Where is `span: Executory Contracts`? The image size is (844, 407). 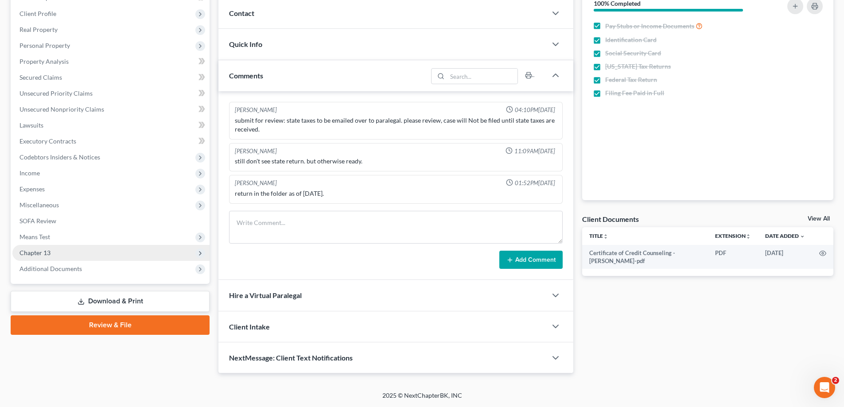
span: Executory Contracts is located at coordinates (48, 141).